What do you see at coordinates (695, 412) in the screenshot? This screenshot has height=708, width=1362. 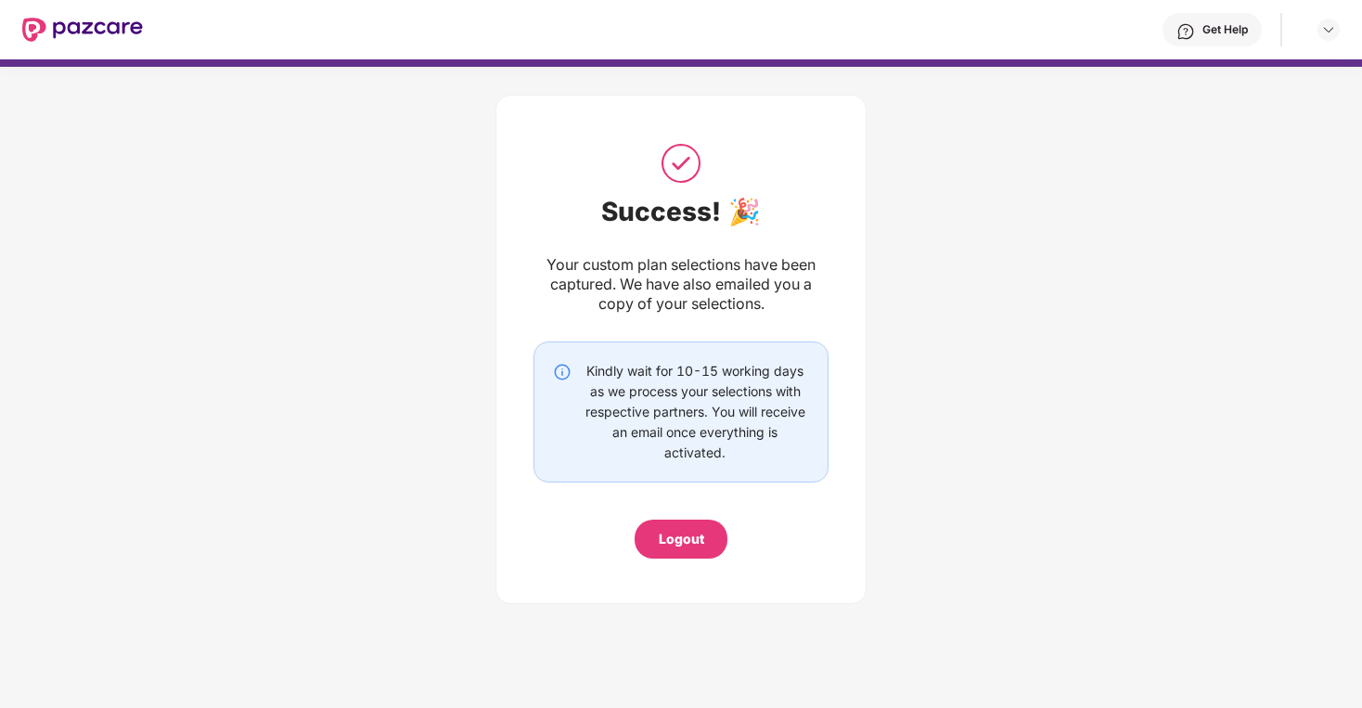 I see `div: Kindly wait for 10-15 working days as we process your selections with respective partners. You wi...` at bounding box center [695, 412].